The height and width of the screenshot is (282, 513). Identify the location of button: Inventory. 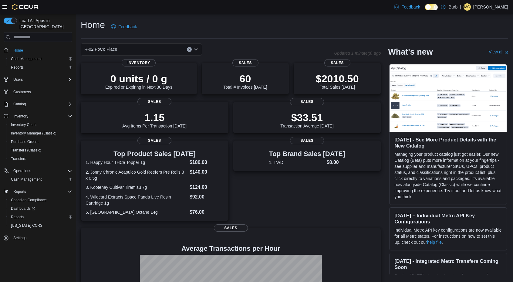
(38, 116).